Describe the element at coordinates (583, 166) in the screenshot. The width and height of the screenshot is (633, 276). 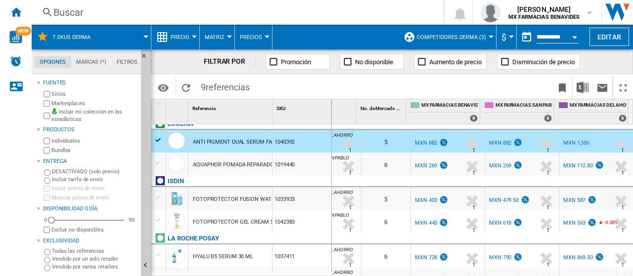
I see `div: MXN 112.80` at that location.